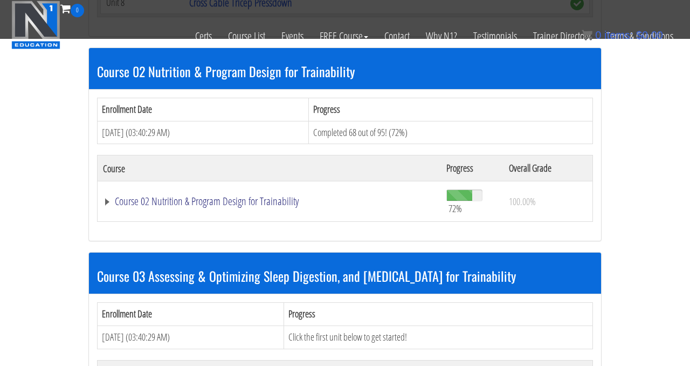 The height and width of the screenshot is (366, 690). I want to click on a: Events, so click(292, 36).